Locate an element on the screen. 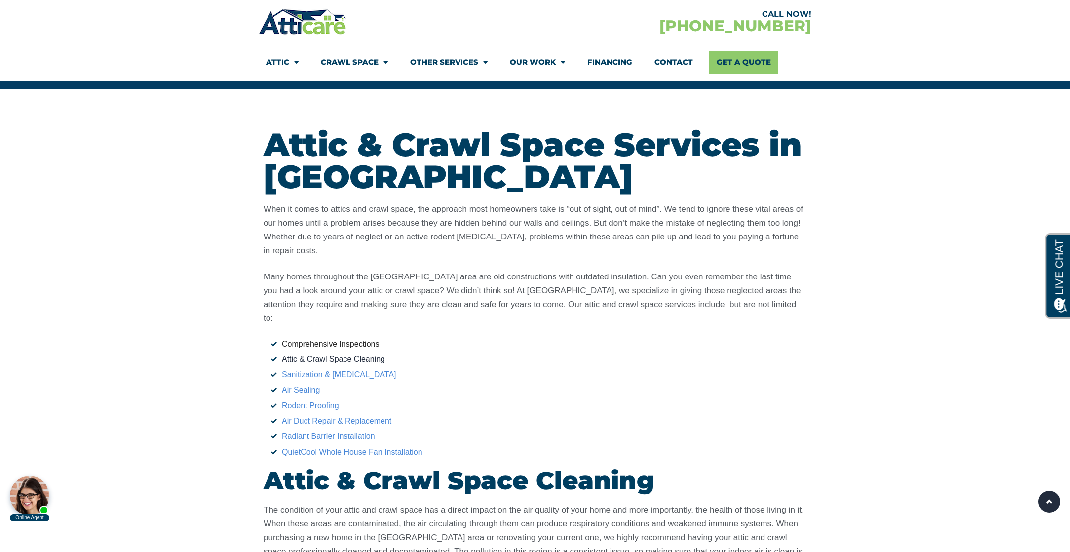 This screenshot has width=1070, height=552. h3: Attic & Crawl Space Cleaning is located at coordinates (535, 481).